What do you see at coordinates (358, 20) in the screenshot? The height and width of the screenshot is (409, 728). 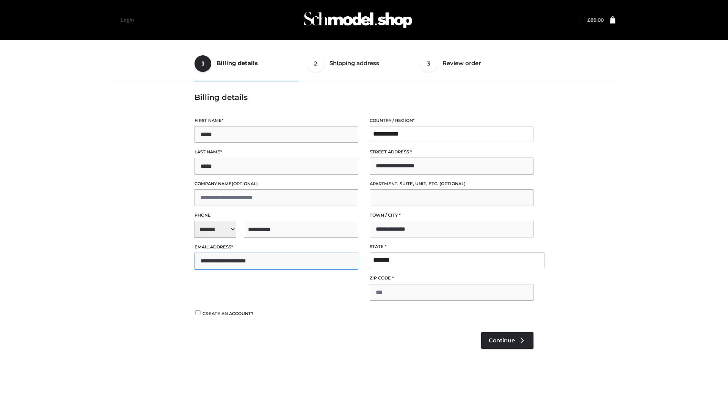 I see `a: Schmodel Admin 964` at bounding box center [358, 20].